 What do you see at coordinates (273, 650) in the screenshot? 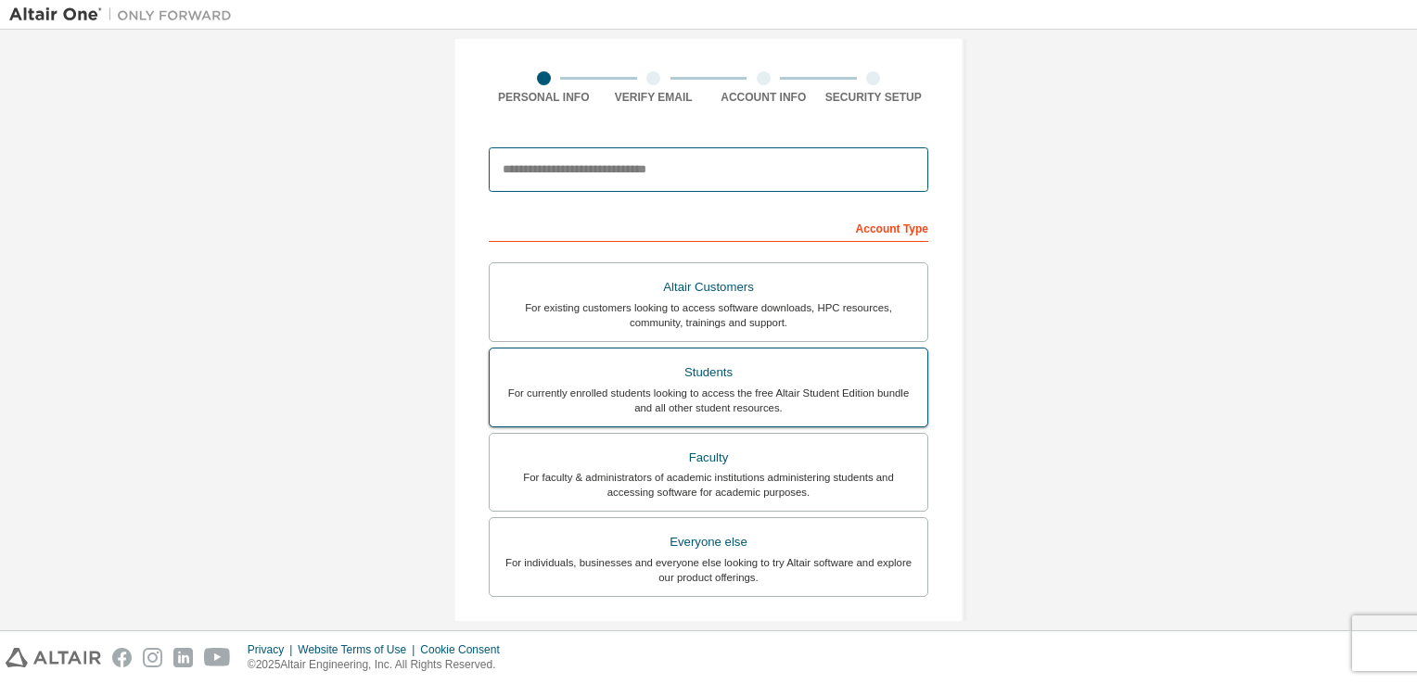
I see `div: Privacy` at bounding box center [273, 650].